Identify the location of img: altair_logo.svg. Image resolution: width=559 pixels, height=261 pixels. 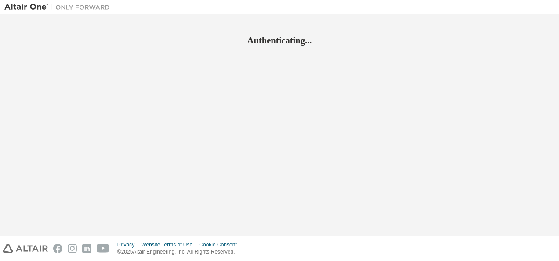
(25, 248).